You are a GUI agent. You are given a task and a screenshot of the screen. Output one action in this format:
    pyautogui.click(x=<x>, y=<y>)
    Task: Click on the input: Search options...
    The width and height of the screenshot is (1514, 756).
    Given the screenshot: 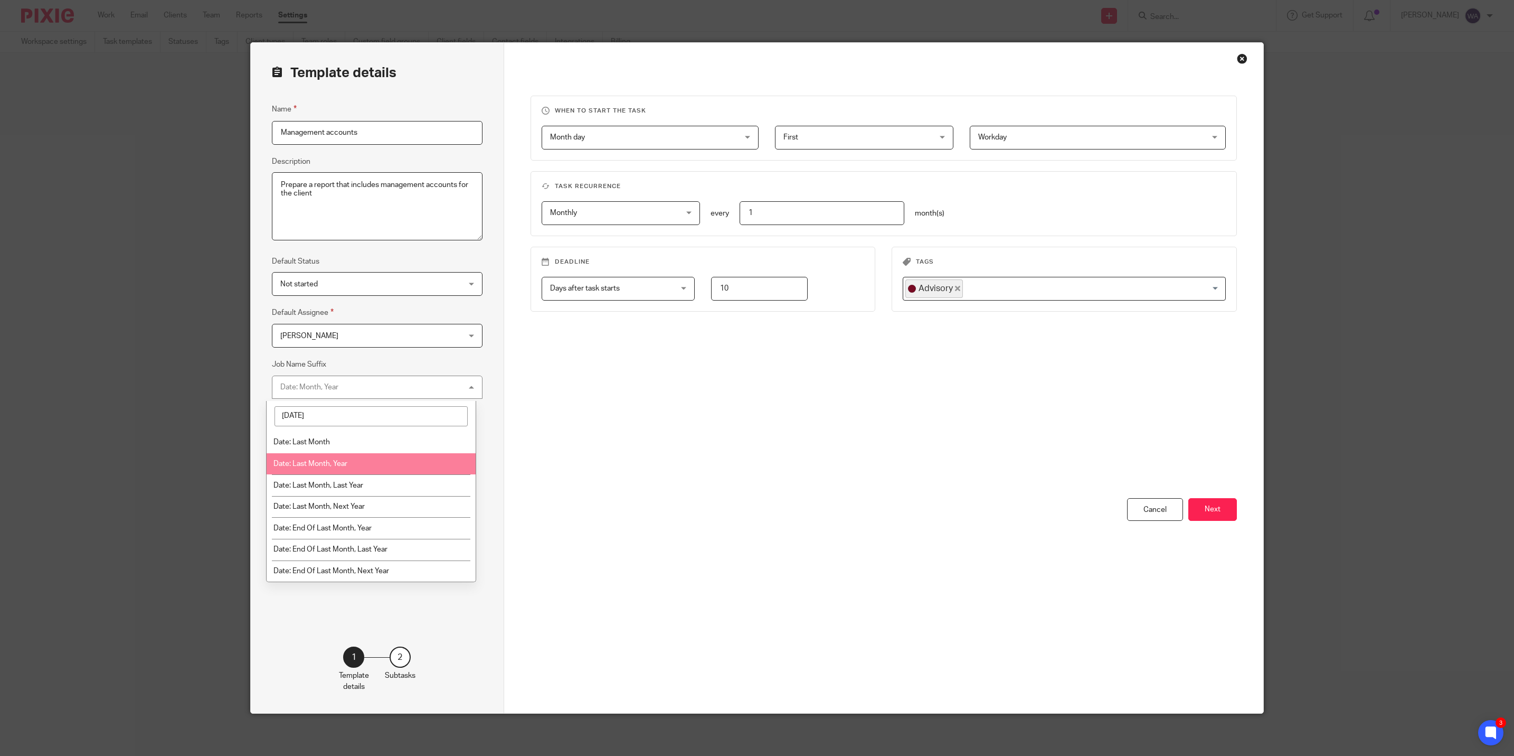 What is the action you would take?
    pyautogui.click(x=371, y=416)
    